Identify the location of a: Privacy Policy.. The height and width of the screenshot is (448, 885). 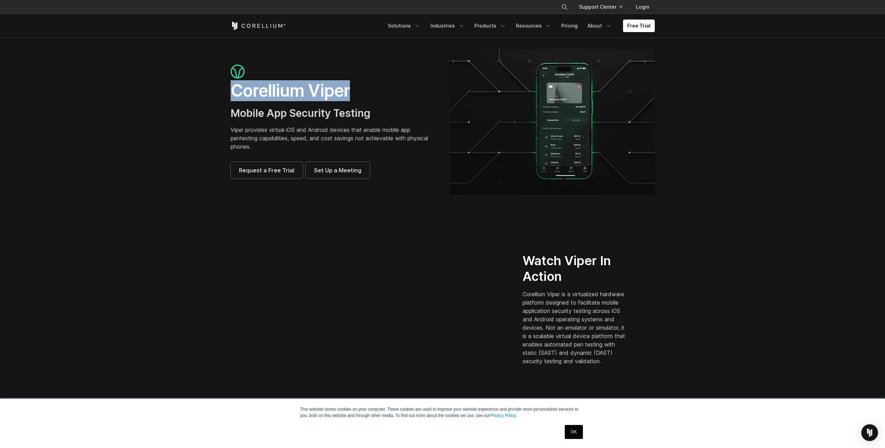
(504, 416).